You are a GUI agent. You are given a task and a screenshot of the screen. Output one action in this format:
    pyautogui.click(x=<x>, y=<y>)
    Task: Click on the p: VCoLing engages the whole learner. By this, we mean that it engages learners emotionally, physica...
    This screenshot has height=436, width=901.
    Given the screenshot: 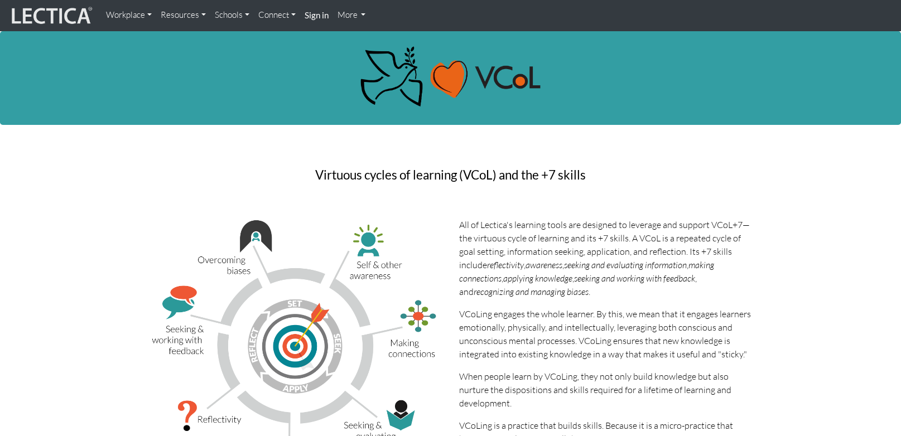 What is the action you would take?
    pyautogui.click(x=605, y=334)
    